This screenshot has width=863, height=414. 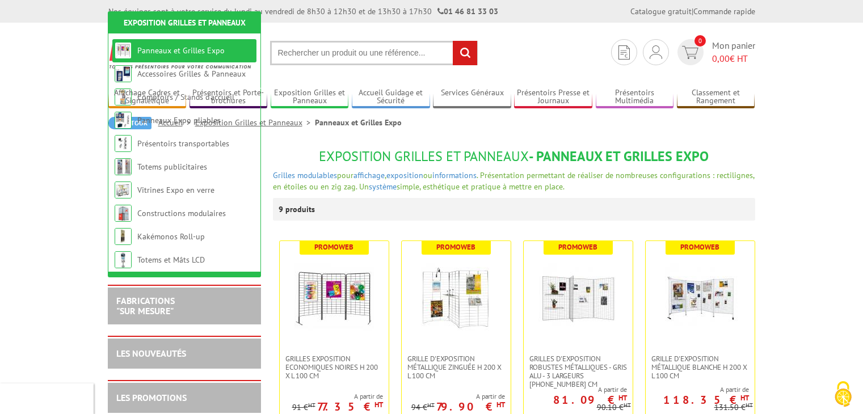 I want to click on span: pour , ou . Présentation permettant de réaliser de nombreuses configurations : rectilignes, en ét..., so click(x=514, y=181).